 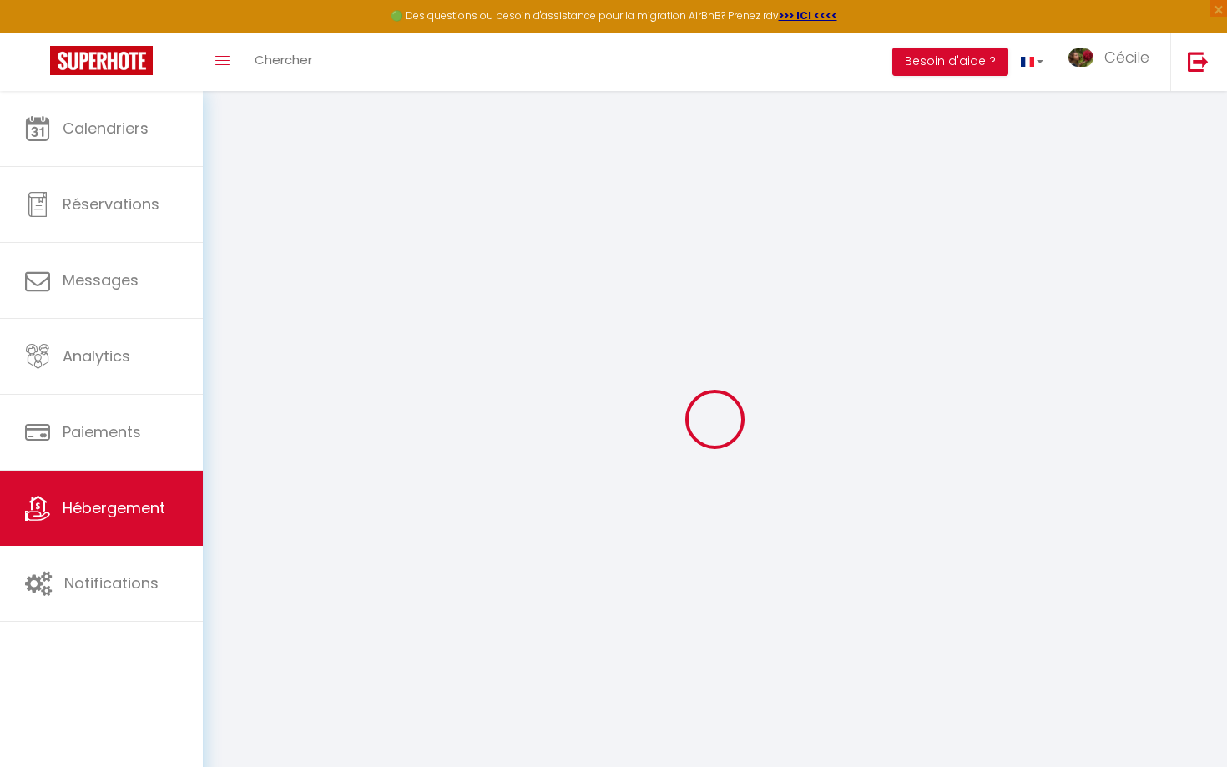 I want to click on img: Super Booking, so click(x=101, y=60).